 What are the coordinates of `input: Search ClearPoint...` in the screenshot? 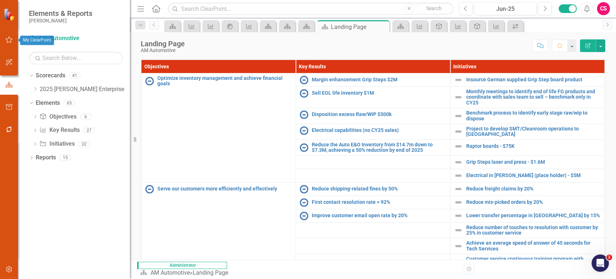 It's located at (311, 9).